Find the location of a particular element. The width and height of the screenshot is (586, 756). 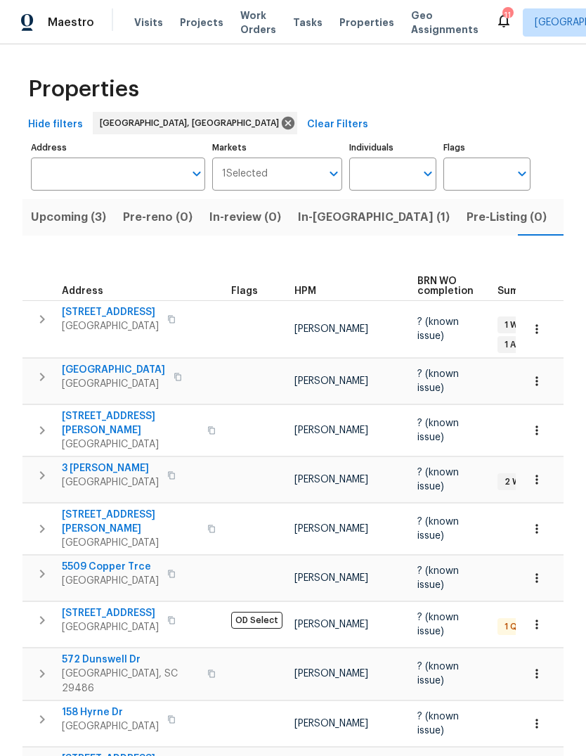

span: Maestro is located at coordinates (71, 23).